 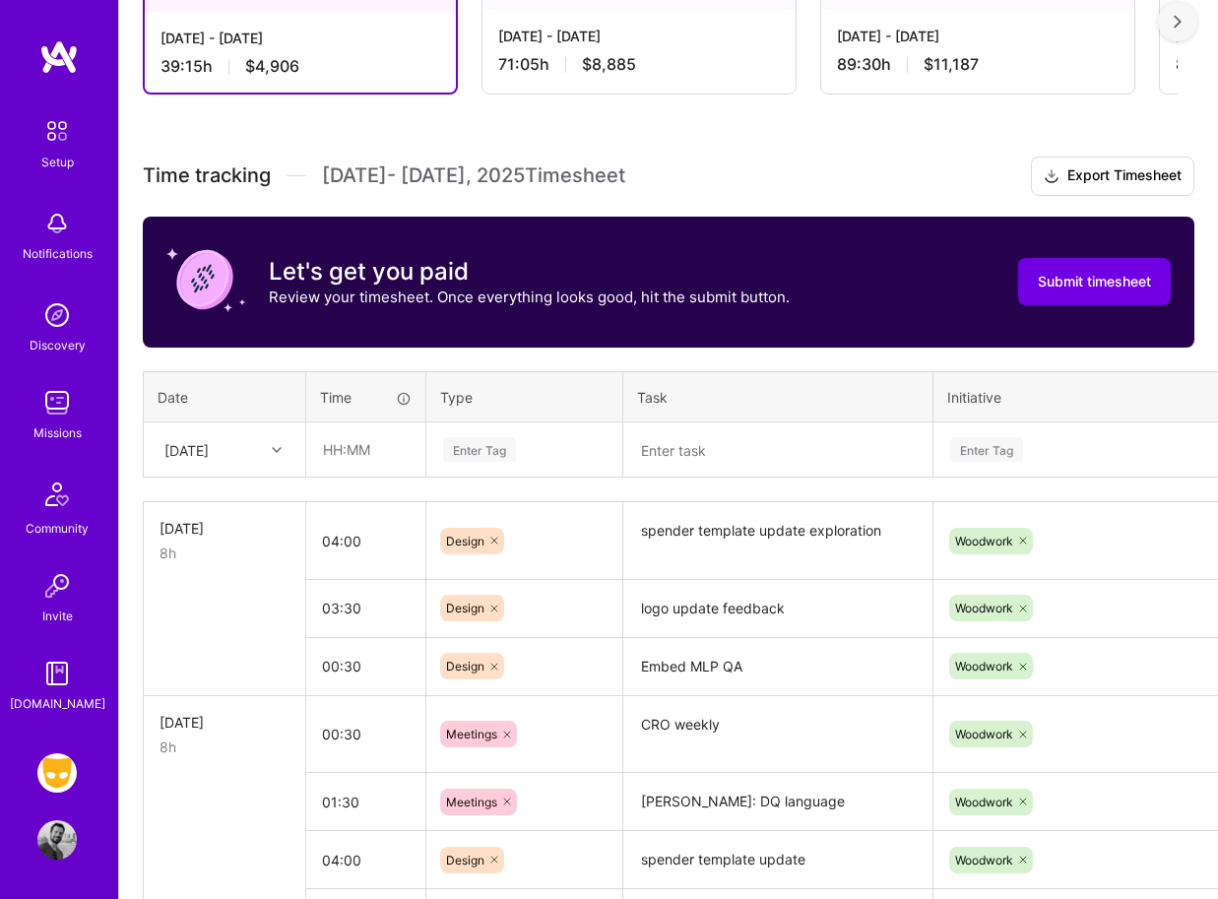 I want to click on div: Discovery, so click(x=57, y=345).